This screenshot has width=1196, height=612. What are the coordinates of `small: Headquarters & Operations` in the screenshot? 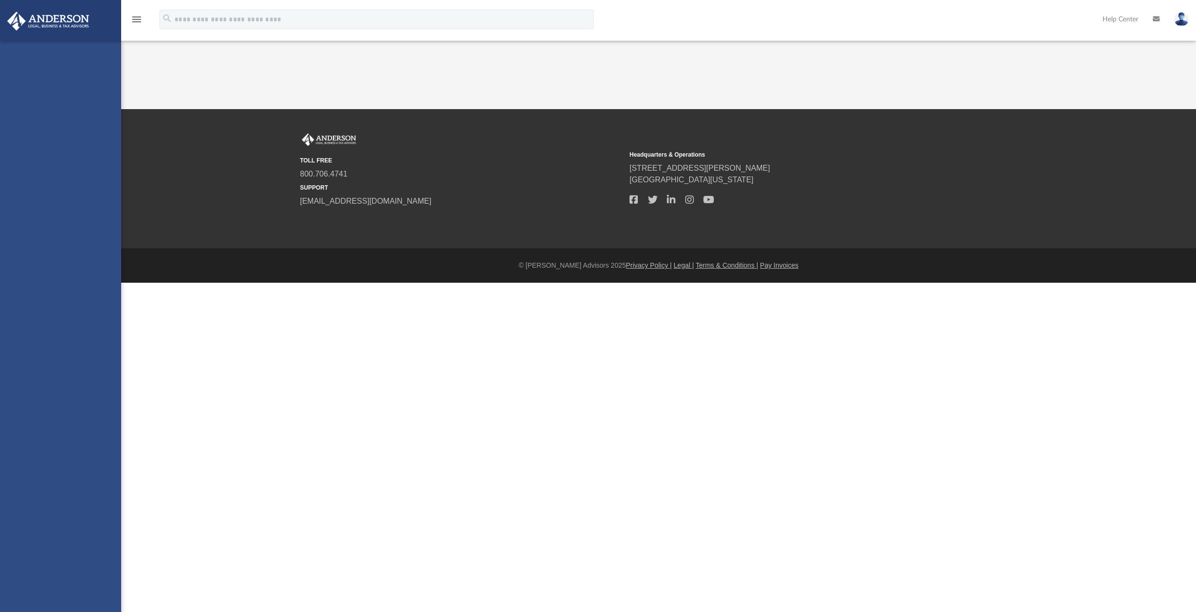 It's located at (791, 155).